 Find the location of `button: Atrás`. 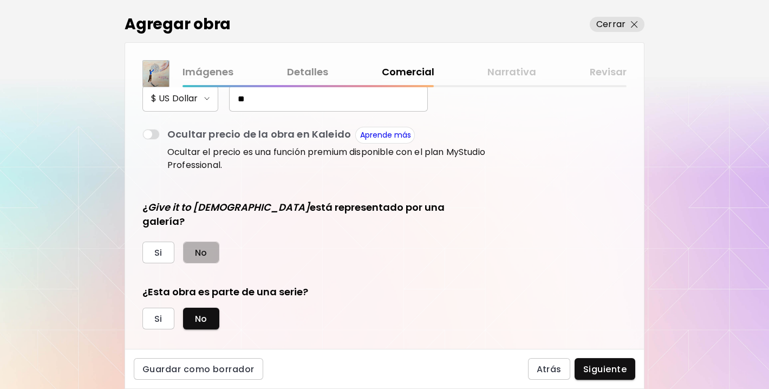

button: Atrás is located at coordinates (549, 369).